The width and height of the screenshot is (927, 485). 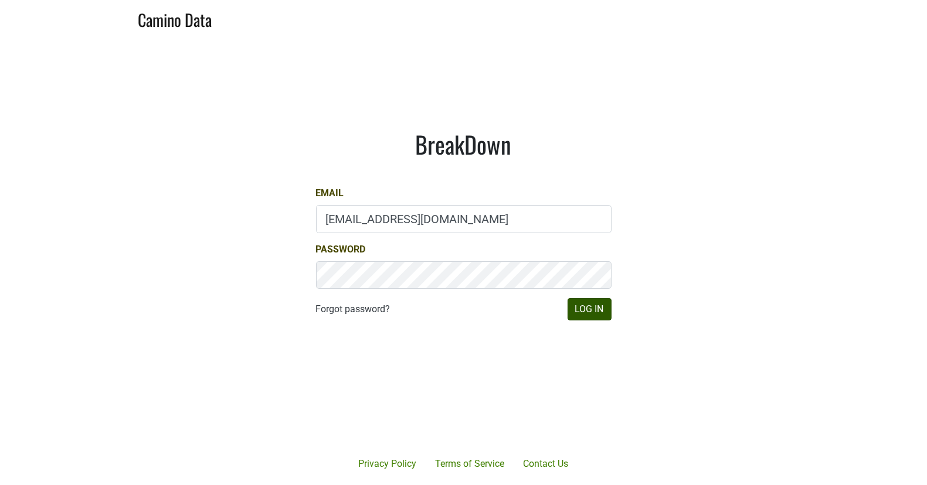 I want to click on a: Terms of Service, so click(x=470, y=464).